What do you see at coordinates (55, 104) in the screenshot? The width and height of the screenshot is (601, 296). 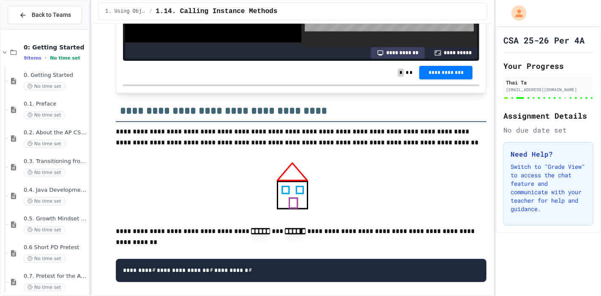 I see `span: 0.1. Preface` at bounding box center [55, 104].